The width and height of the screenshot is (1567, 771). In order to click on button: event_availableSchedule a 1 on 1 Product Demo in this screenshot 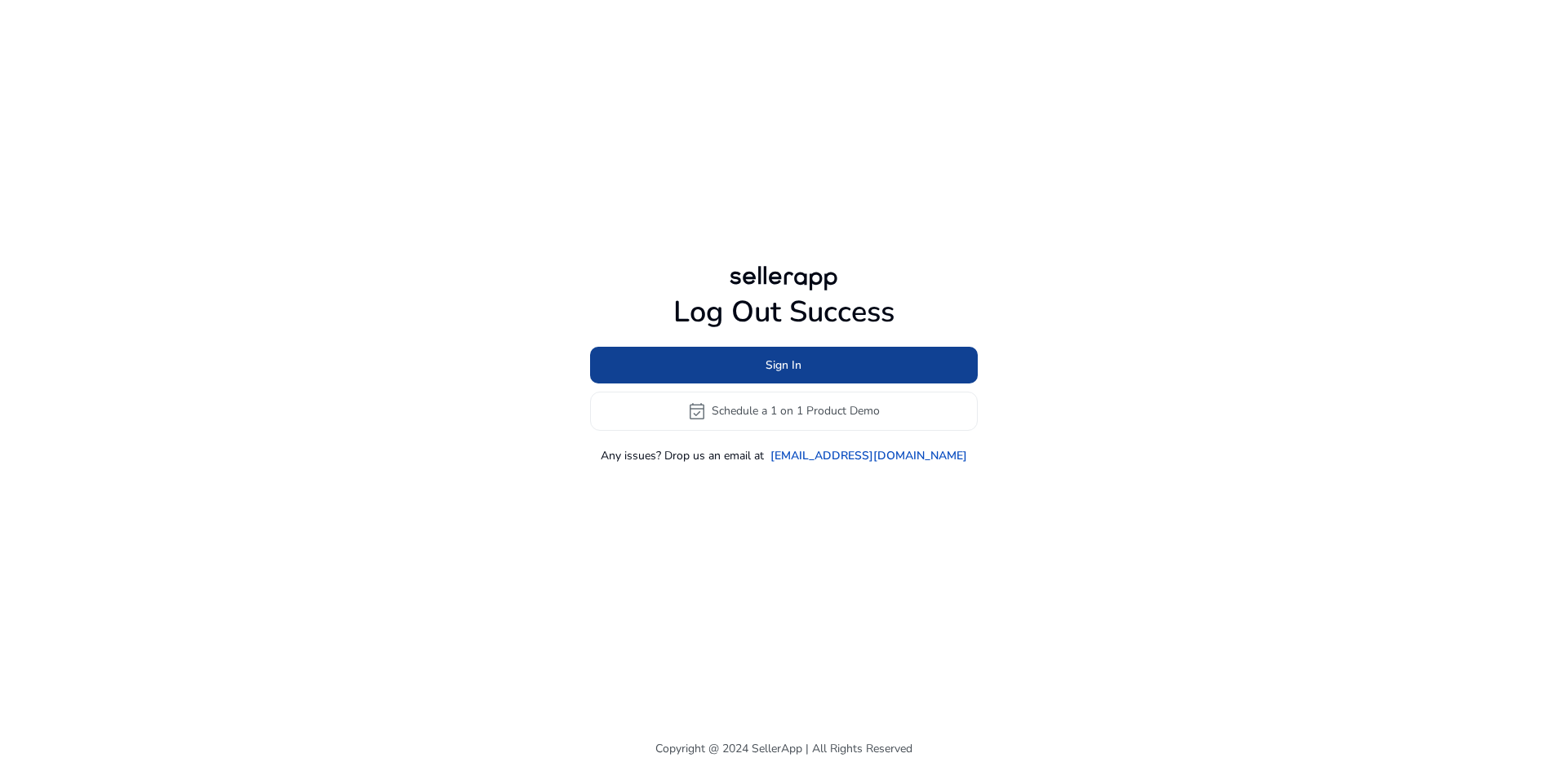, I will do `click(783, 411)`.